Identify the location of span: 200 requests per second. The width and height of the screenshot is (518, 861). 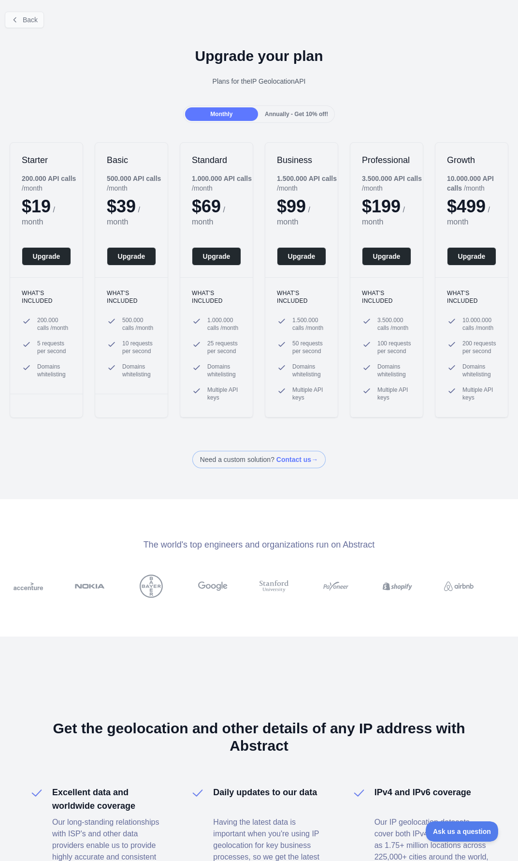
(480, 347).